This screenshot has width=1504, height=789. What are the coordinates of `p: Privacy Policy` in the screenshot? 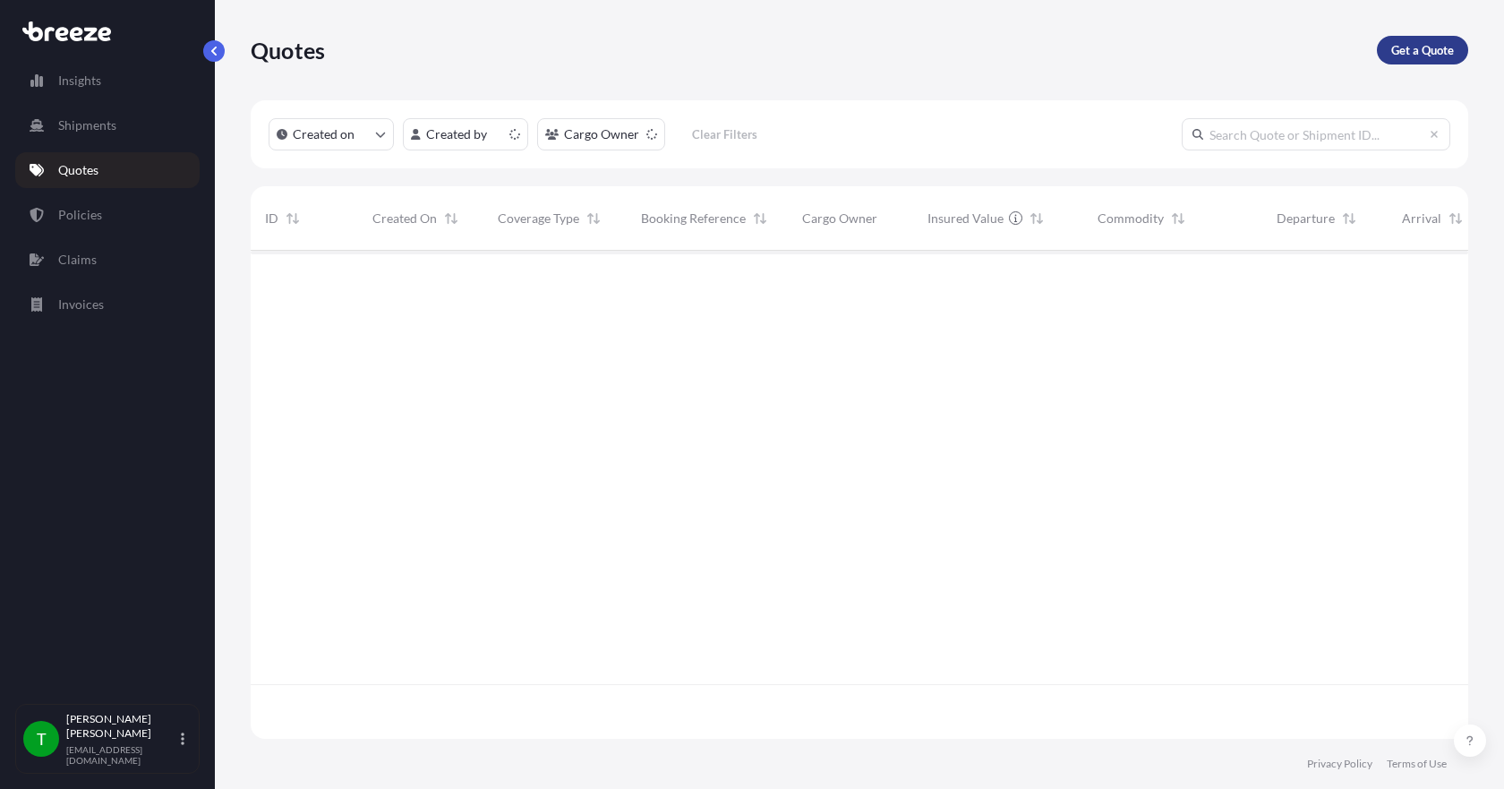 It's located at (1339, 764).